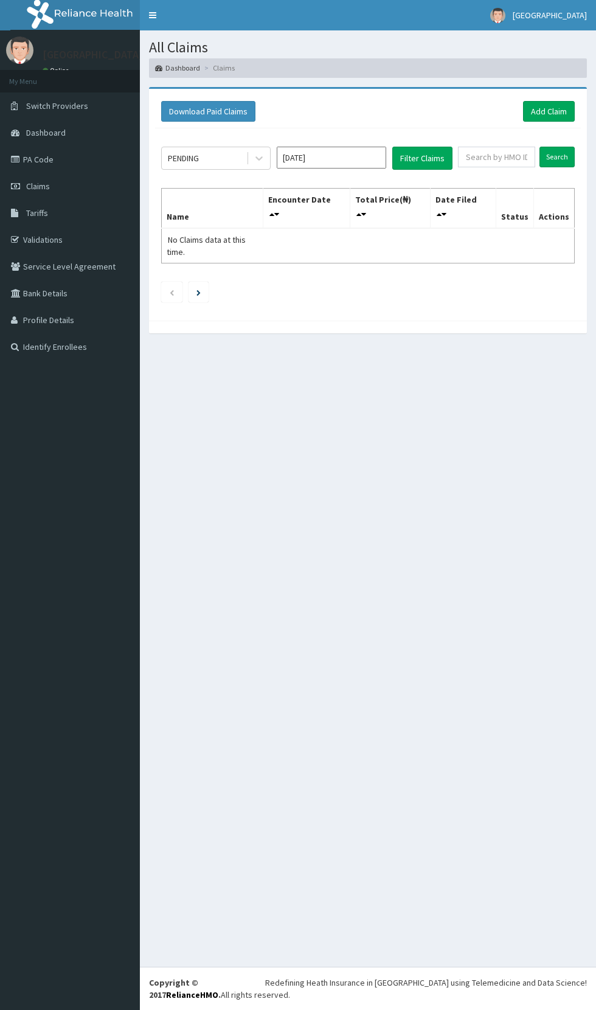 The height and width of the screenshot is (1010, 596). I want to click on button: Download Paid Claims, so click(208, 111).